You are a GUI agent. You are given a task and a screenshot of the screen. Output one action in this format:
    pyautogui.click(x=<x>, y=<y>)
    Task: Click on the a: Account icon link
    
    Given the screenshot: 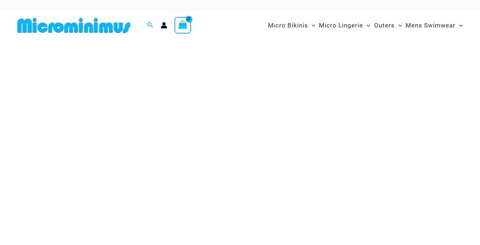 What is the action you would take?
    pyautogui.click(x=164, y=25)
    